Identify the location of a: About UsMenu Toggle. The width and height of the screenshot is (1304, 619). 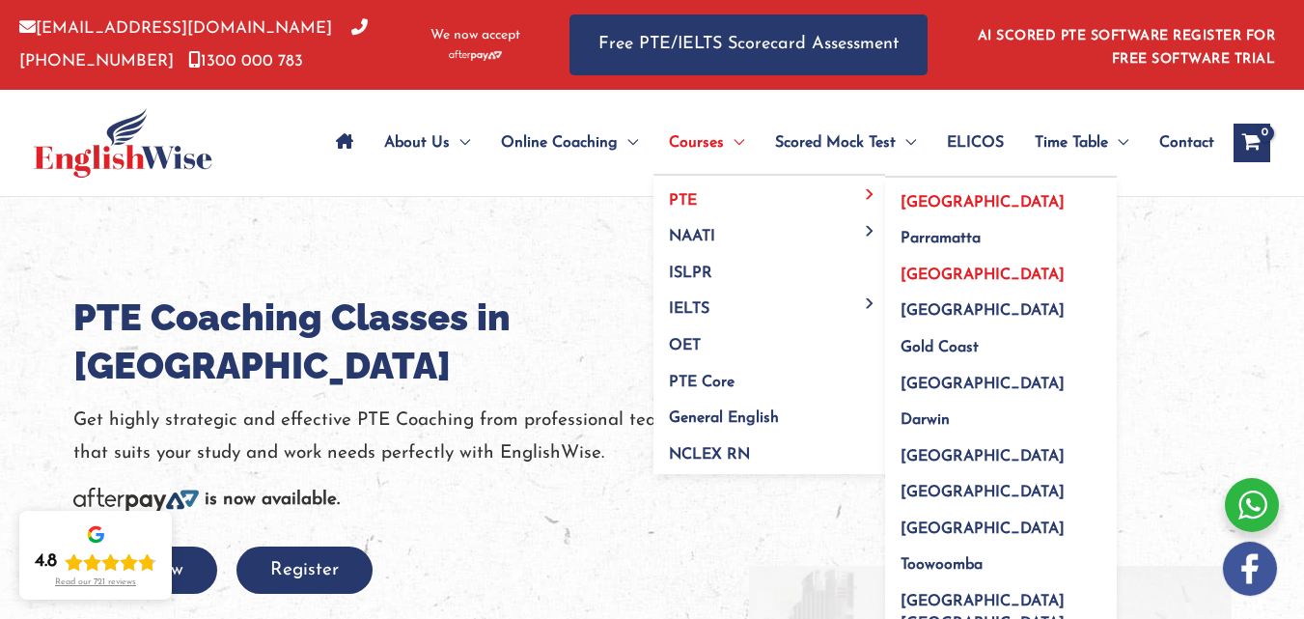
(427, 143).